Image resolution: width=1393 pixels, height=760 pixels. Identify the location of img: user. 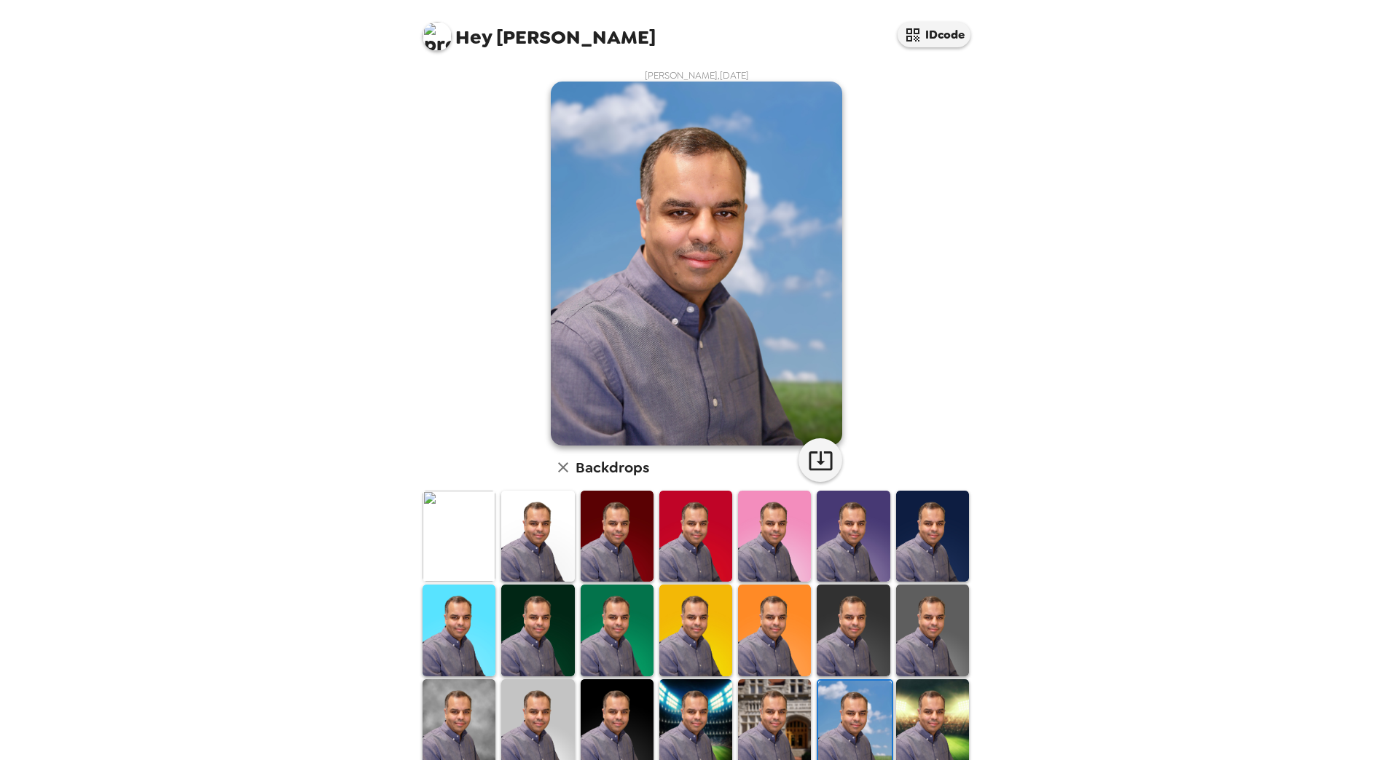
(696, 264).